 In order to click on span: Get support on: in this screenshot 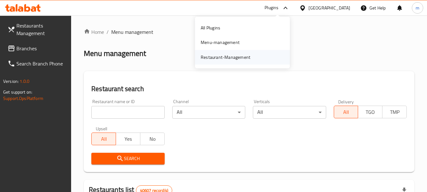, I will do `click(18, 92)`.